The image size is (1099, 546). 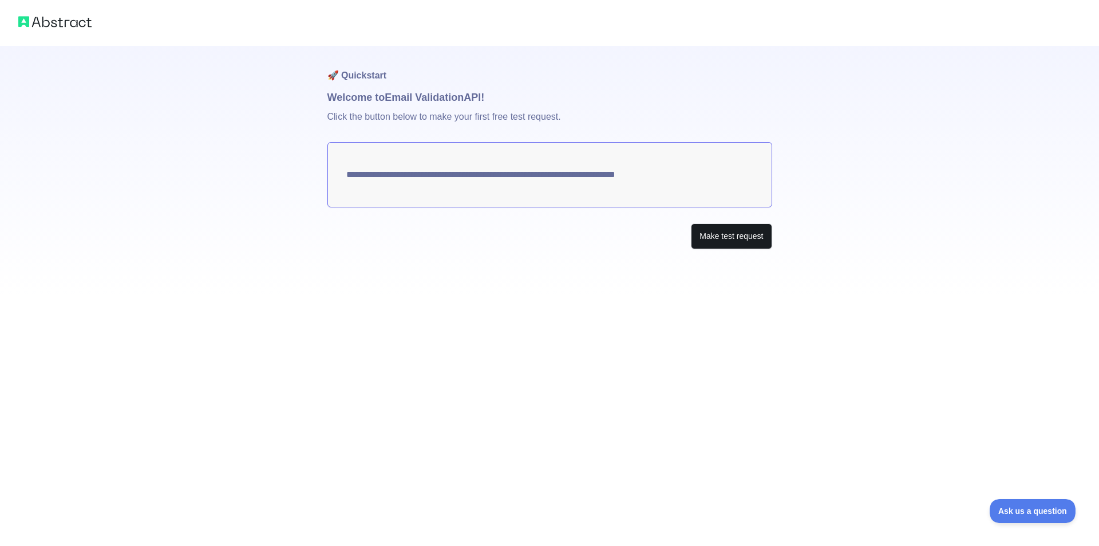 What do you see at coordinates (550, 68) in the screenshot?
I see `h1: 🚀 Quickstart` at bounding box center [550, 68].